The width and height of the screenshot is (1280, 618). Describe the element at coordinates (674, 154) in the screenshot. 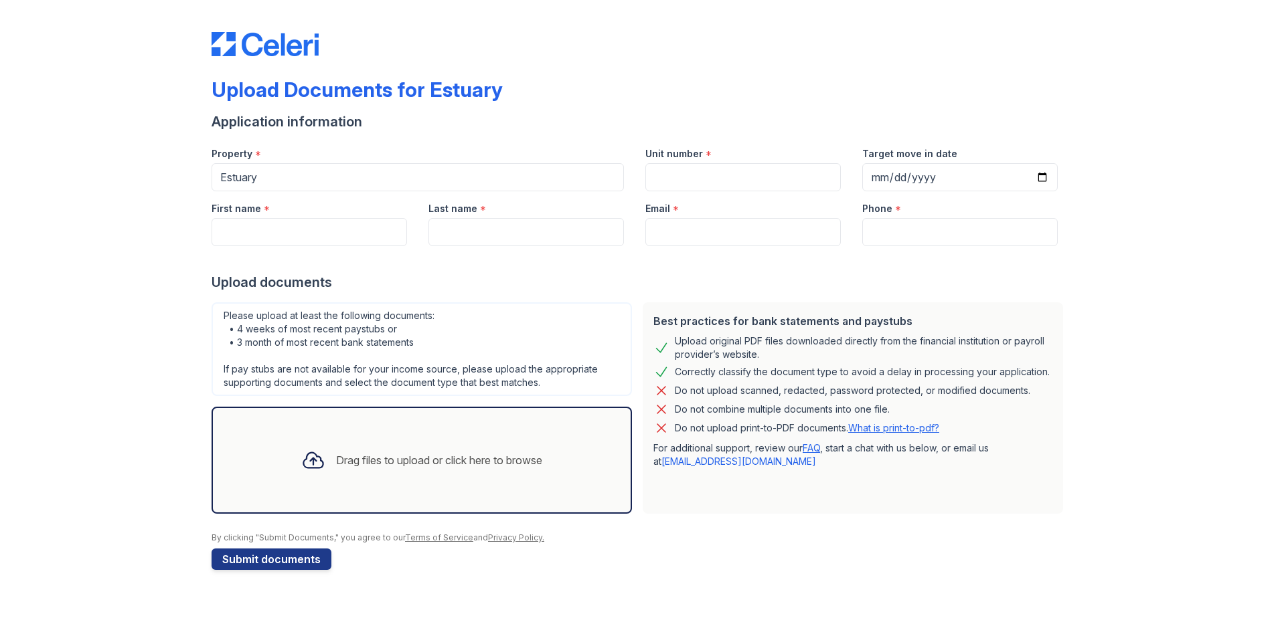

I see `label: Unit number` at that location.